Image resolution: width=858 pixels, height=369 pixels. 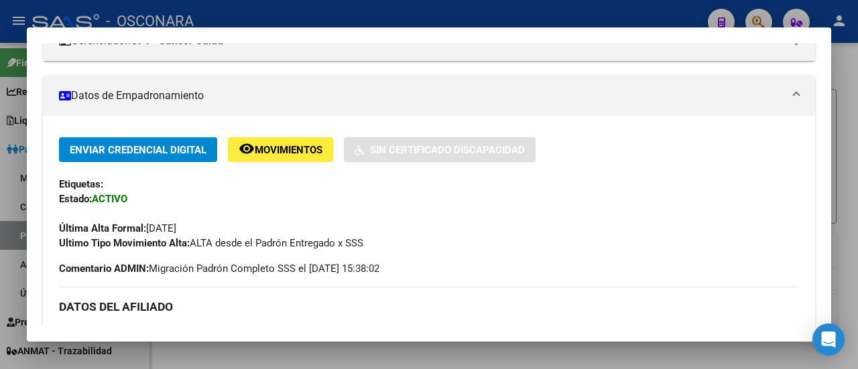 What do you see at coordinates (211, 243) in the screenshot?
I see `span: ALTA desde el Padrón Entregado x SSS` at bounding box center [211, 243].